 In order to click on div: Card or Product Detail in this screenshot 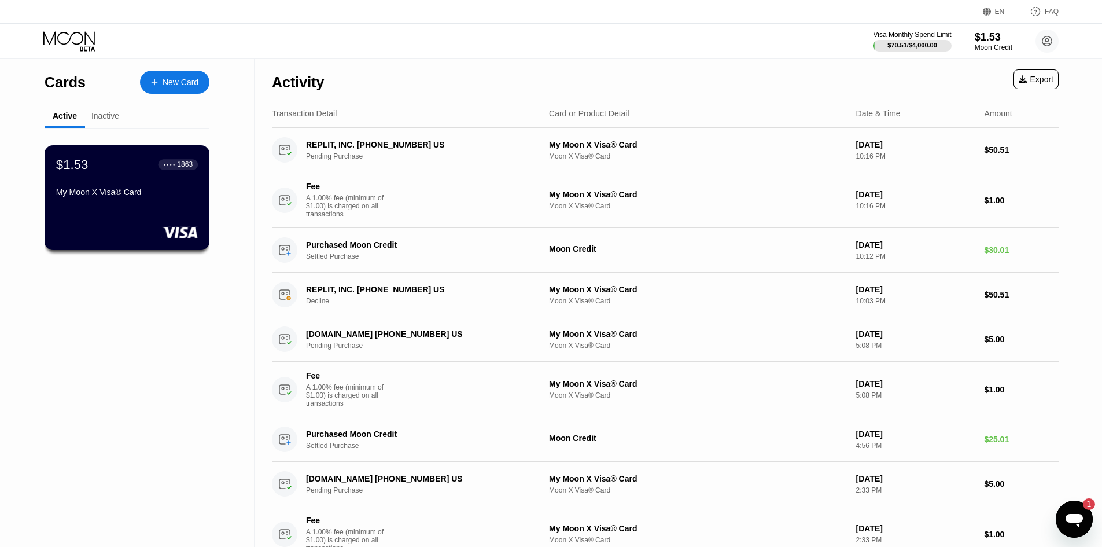, I will do `click(589, 113)`.